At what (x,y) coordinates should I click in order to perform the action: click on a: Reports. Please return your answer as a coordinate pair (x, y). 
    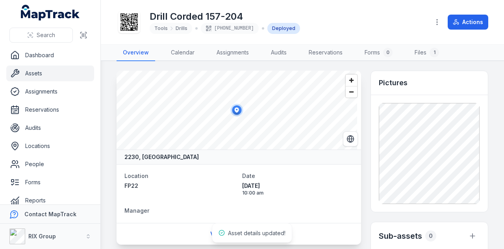
    Looking at the image, I should click on (50, 200).